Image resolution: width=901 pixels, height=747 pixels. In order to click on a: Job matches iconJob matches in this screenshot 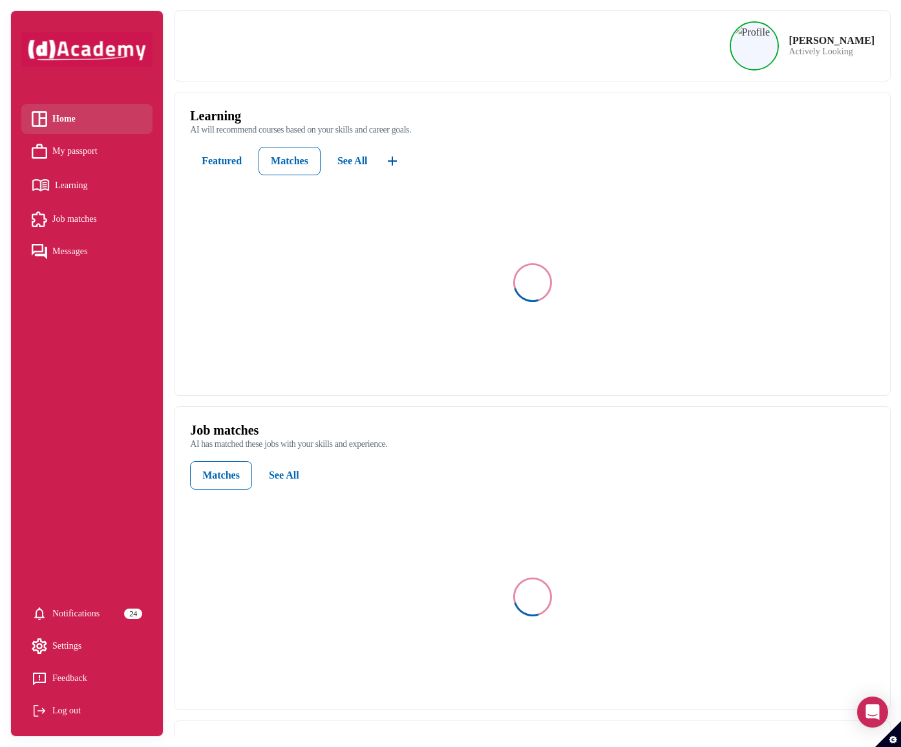, I will do `click(87, 219)`.